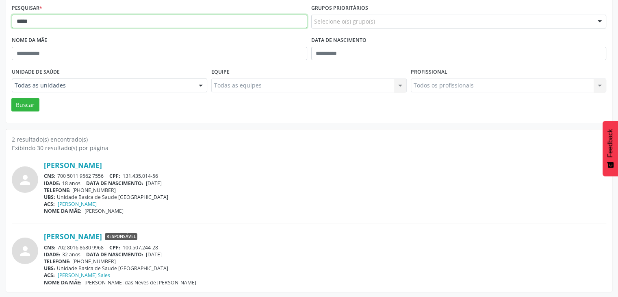  What do you see at coordinates (611, 148) in the screenshot?
I see `button: Feedback - Mostrar pesquisa` at bounding box center [611, 148].